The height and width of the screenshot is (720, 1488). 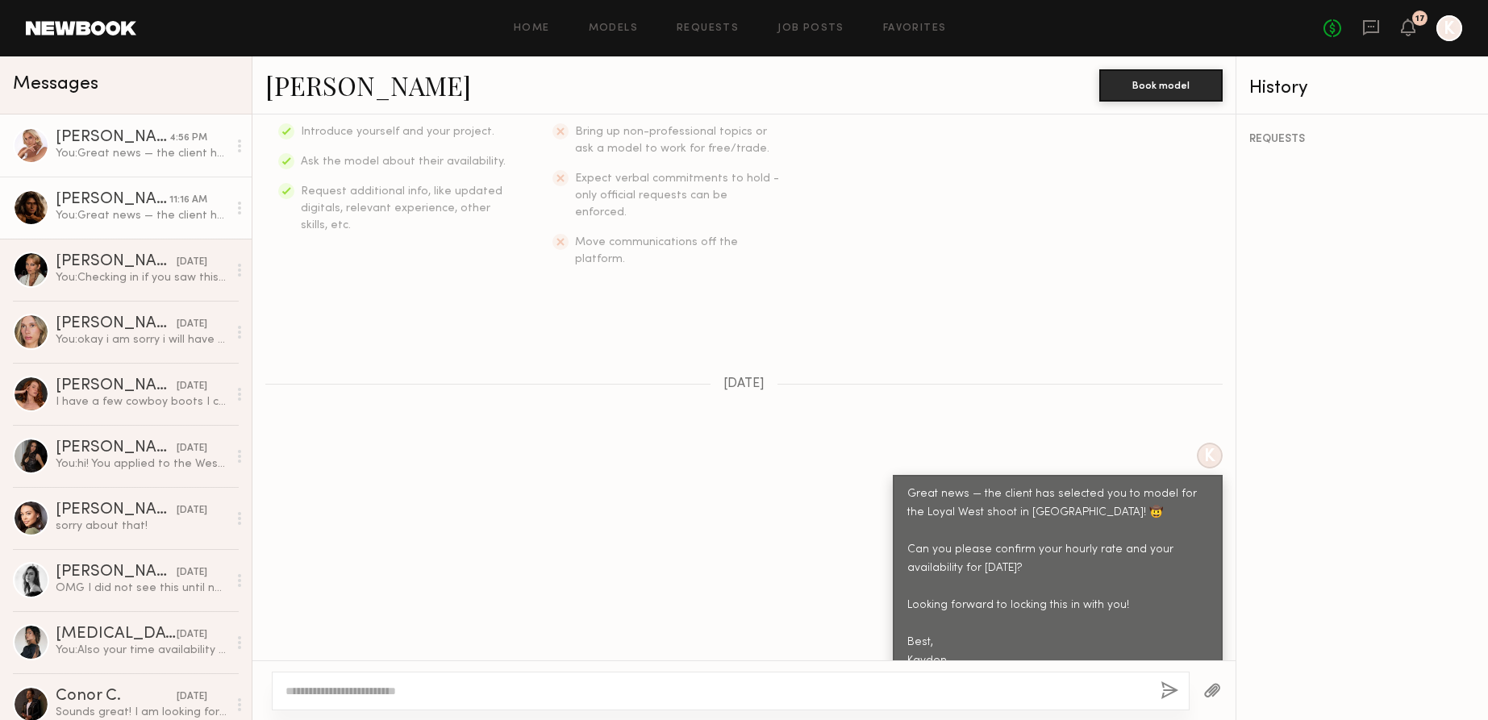 What do you see at coordinates (141, 526) in the screenshot?
I see `div: sorry about that!` at bounding box center [141, 526].